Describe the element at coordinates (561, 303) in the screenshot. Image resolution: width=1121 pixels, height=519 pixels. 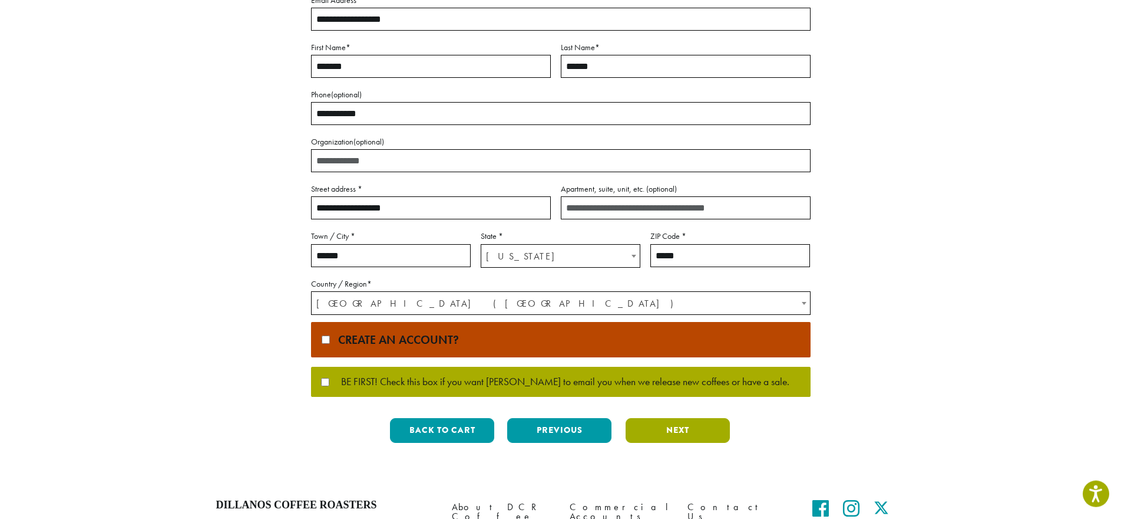
I see `span: Country / Region` at that location.